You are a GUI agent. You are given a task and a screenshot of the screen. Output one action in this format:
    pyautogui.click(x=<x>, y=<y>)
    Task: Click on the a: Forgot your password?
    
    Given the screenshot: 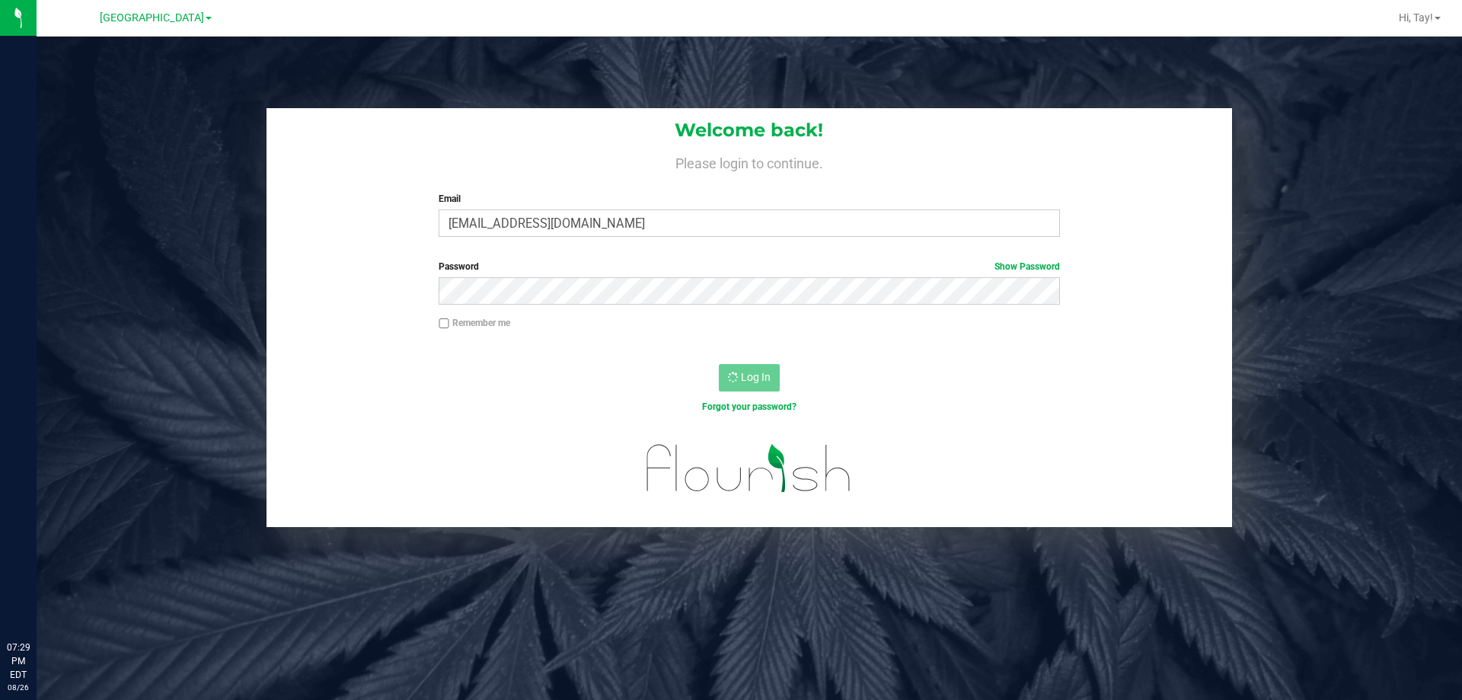 What is the action you would take?
    pyautogui.click(x=749, y=406)
    